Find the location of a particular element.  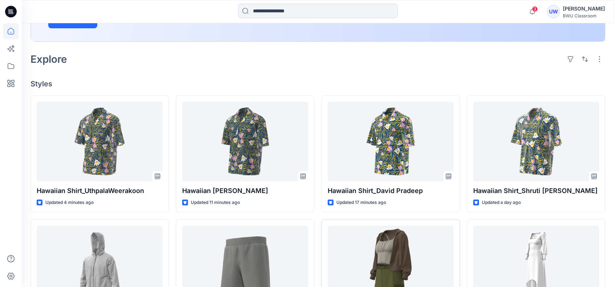

p: Updated 11 minutes ago is located at coordinates (215, 202).